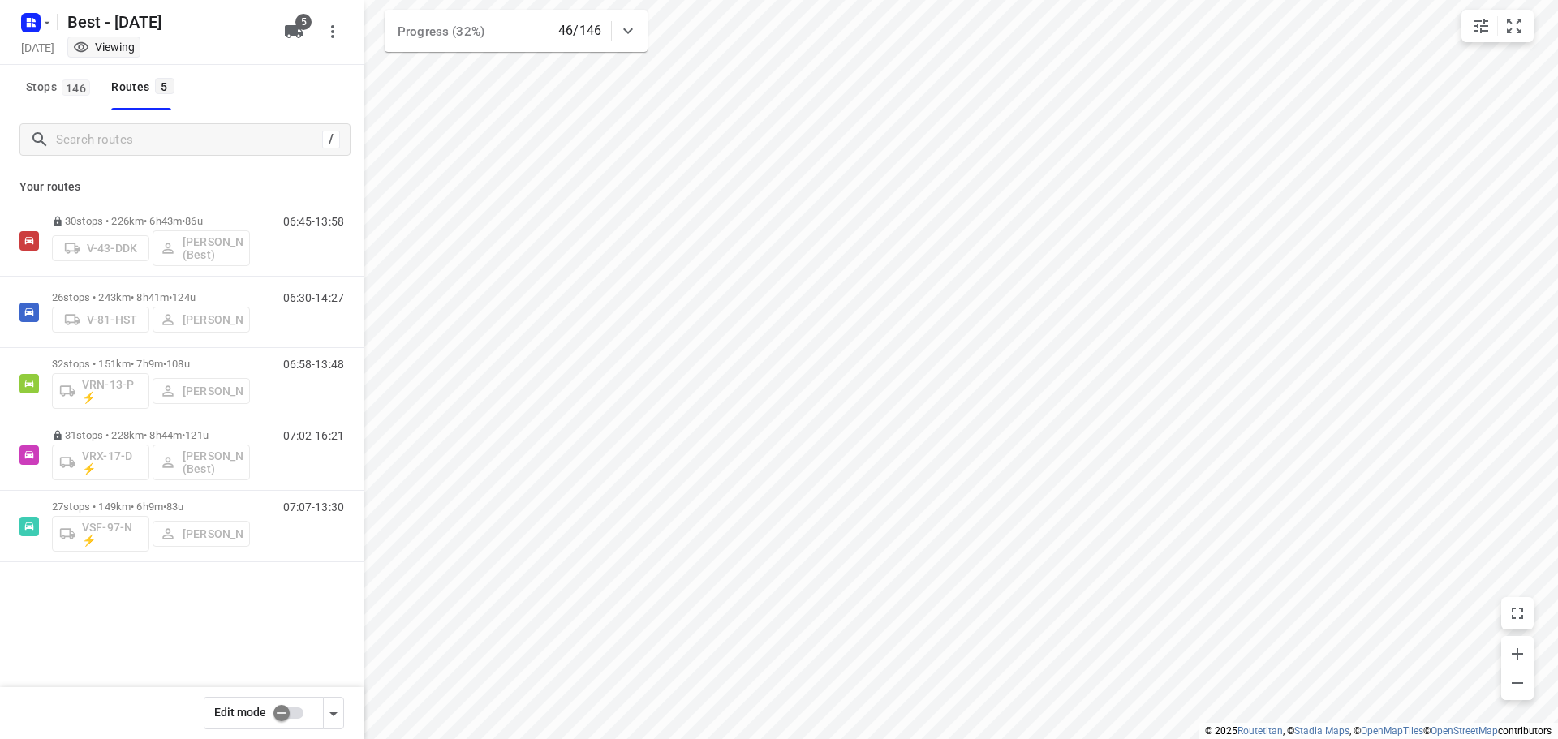  What do you see at coordinates (1260, 731) in the screenshot?
I see `a: Routetitan` at bounding box center [1260, 731].